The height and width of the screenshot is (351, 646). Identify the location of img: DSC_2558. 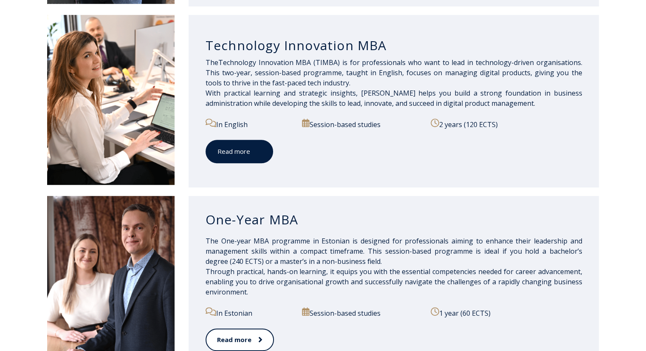
(111, 100).